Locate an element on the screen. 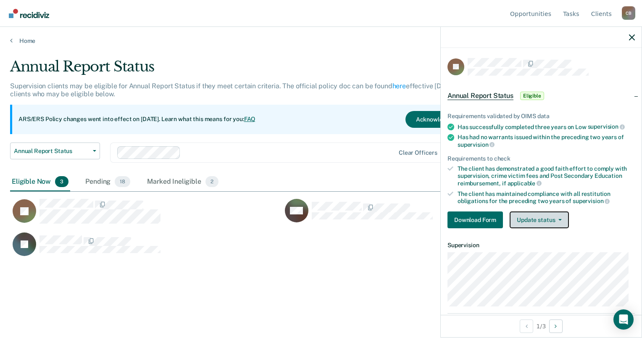  div: CaseloadOpportunityCell-08813538 is located at coordinates (146, 249).